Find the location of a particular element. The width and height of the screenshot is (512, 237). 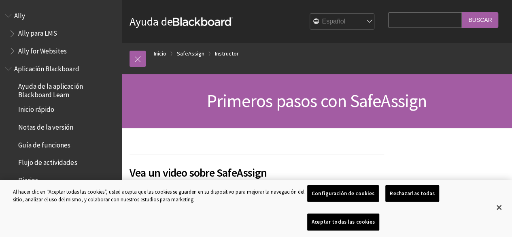

span: Ally is located at coordinates (19, 14).